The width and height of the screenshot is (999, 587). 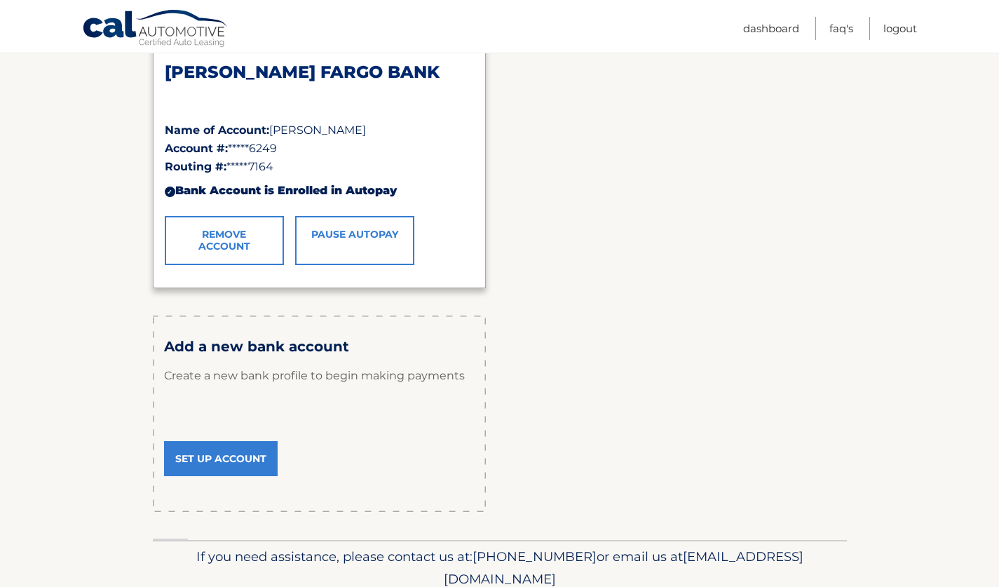 What do you see at coordinates (900, 28) in the screenshot?
I see `a: Logout` at bounding box center [900, 28].